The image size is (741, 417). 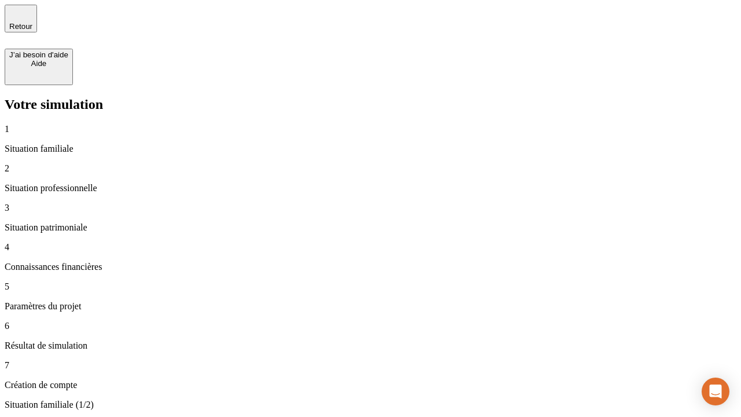 What do you see at coordinates (371, 169) in the screenshot?
I see `p: 2` at bounding box center [371, 169].